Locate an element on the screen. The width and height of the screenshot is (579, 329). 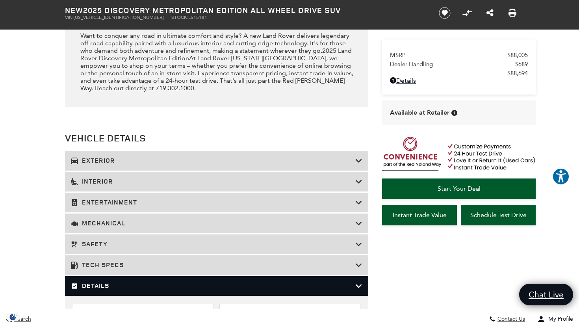
h3: Exterior is located at coordinates (213, 161).